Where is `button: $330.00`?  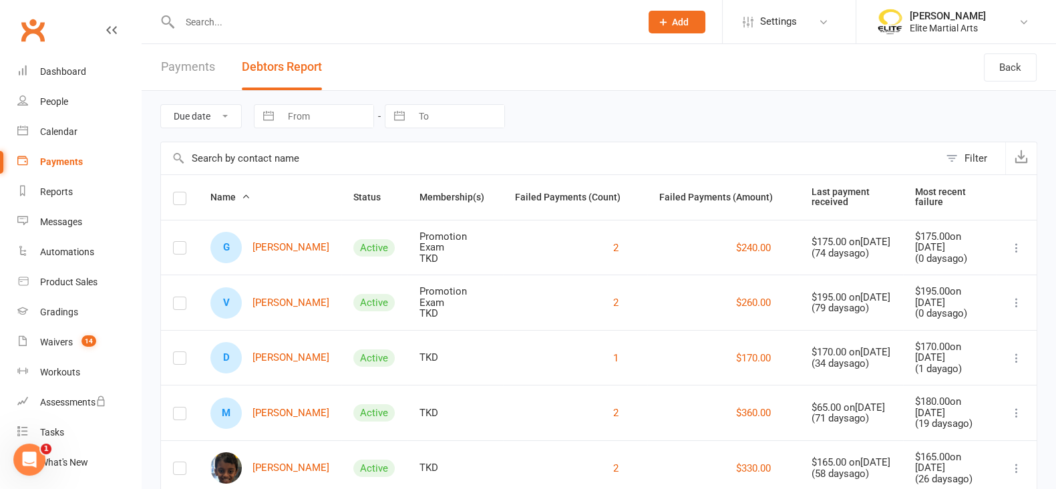 button: $330.00 is located at coordinates (753, 468).